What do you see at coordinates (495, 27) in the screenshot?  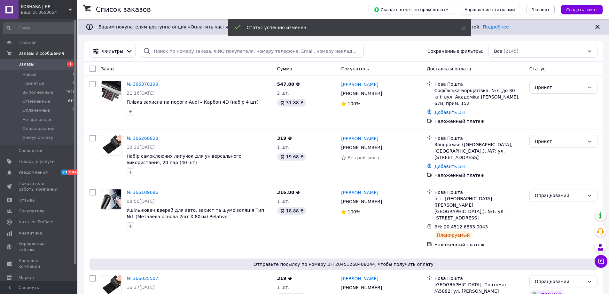 I see `a: Подробнее` at bounding box center [495, 27].